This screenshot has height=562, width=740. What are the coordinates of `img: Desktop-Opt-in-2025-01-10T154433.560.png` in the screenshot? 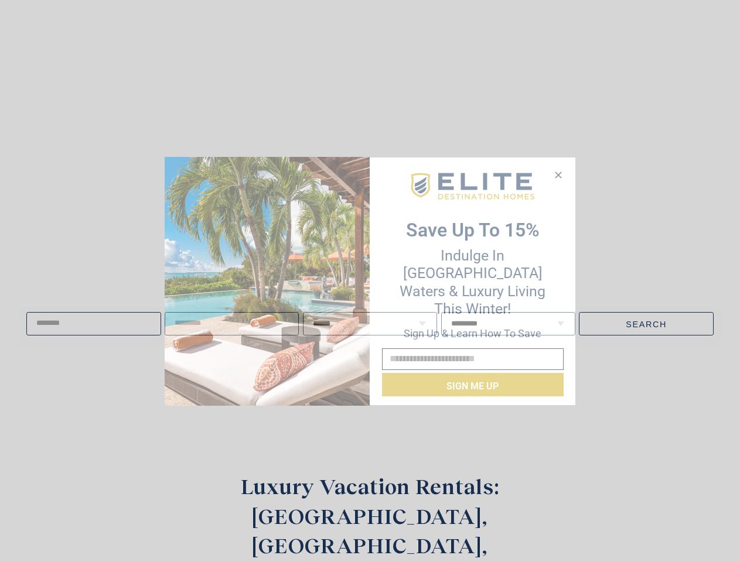 It's located at (267, 281).